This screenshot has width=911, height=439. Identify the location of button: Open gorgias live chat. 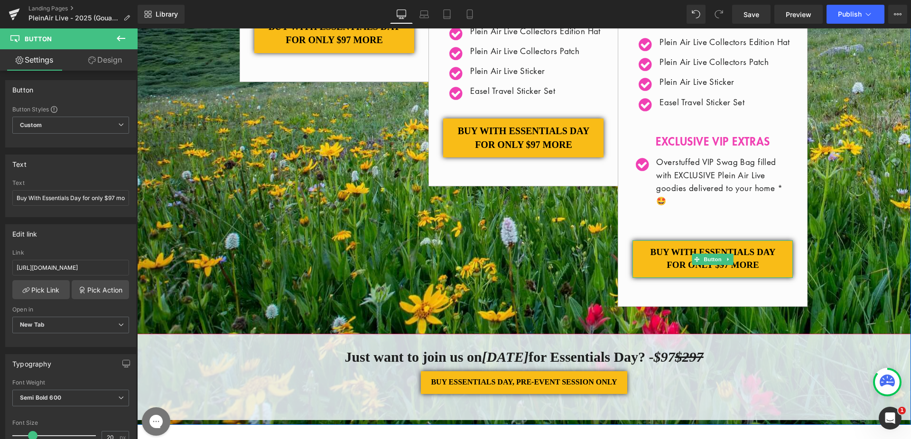
(19, 18).